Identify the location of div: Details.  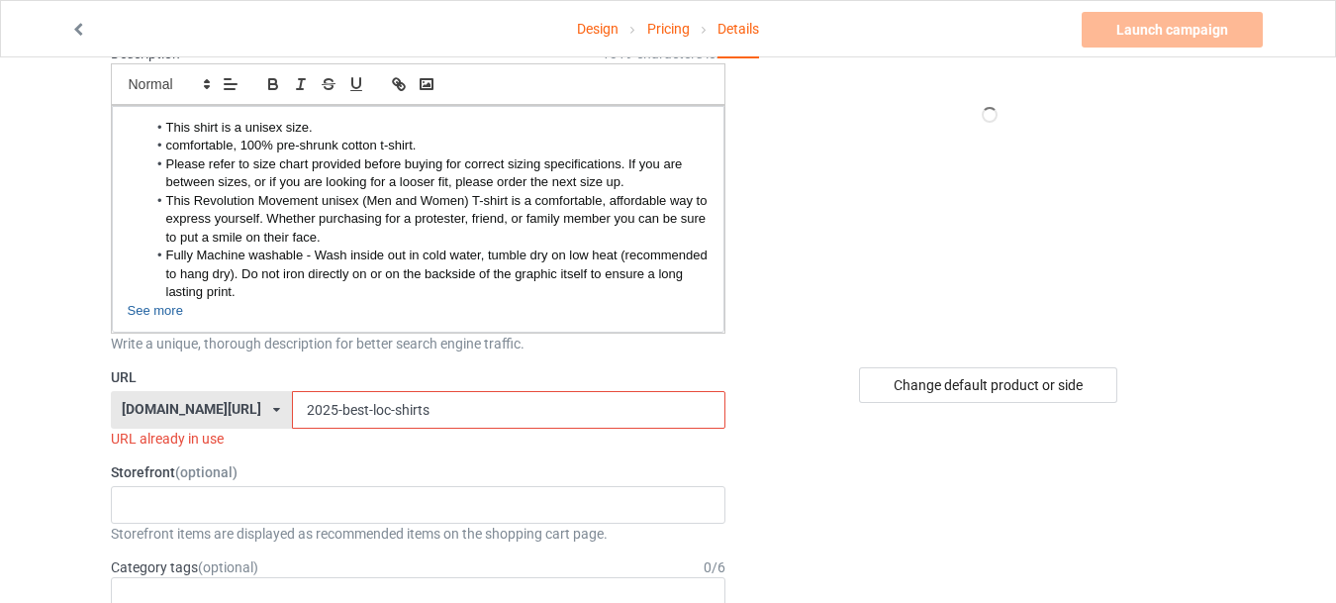
(738, 30).